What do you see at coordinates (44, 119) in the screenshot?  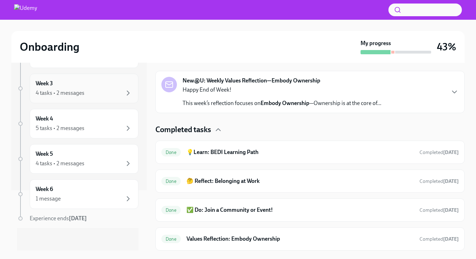 I see `h6: Week 4` at bounding box center [44, 119].